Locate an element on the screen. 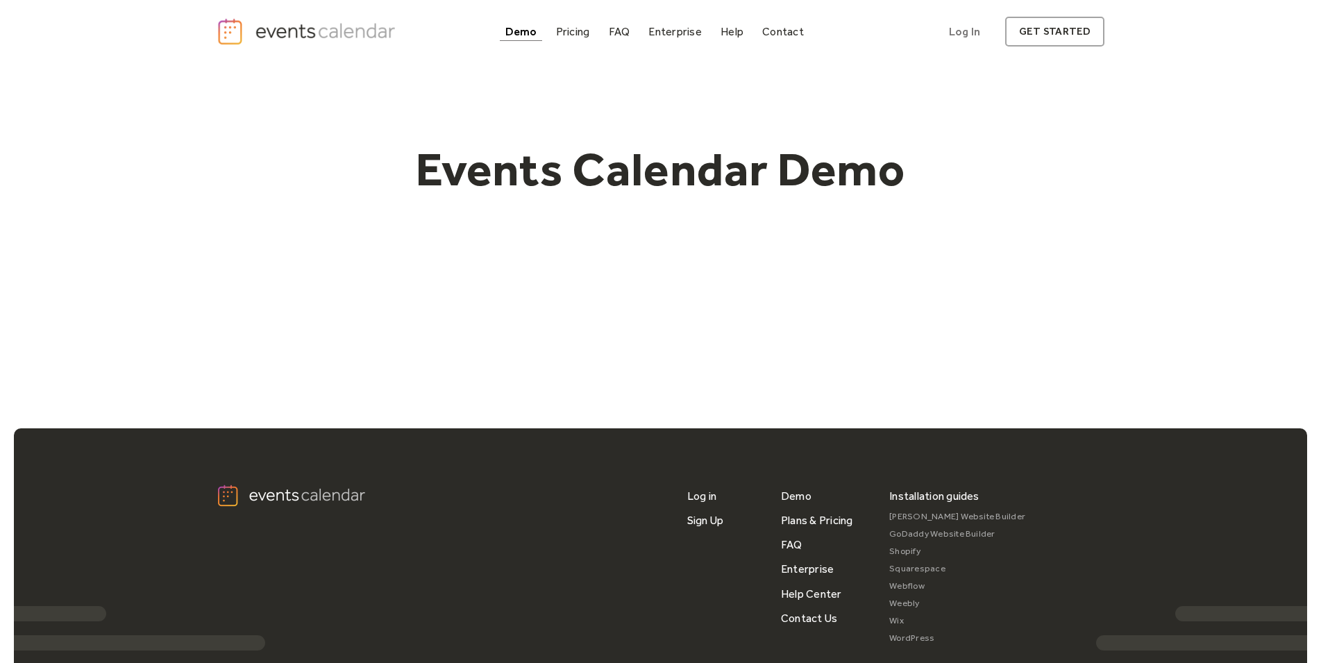  a: Plans & Pricing is located at coordinates (817, 520).